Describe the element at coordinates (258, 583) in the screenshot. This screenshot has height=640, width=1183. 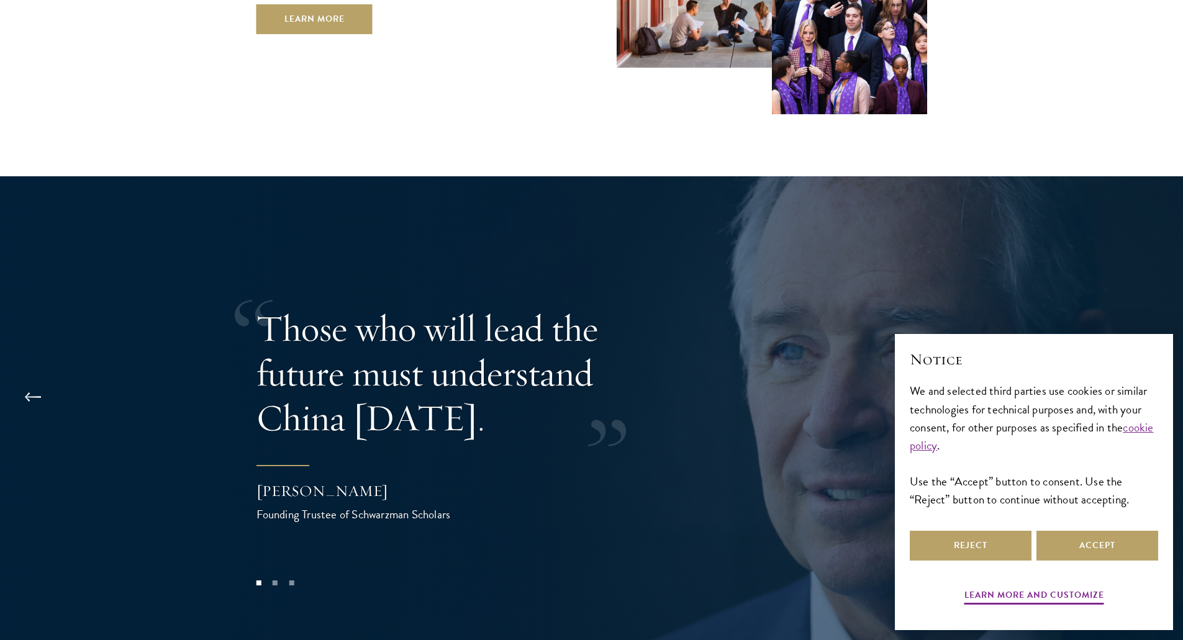
I see `button: 1 of 3` at that location.